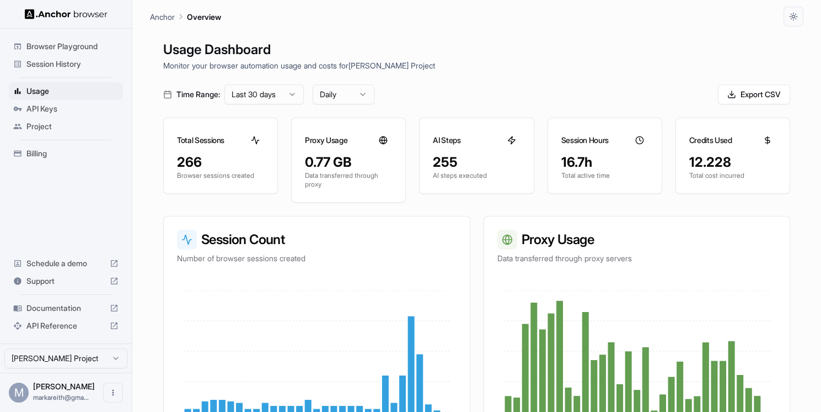  Describe the element at coordinates (72, 109) in the screenshot. I see `span: API Keys` at that location.